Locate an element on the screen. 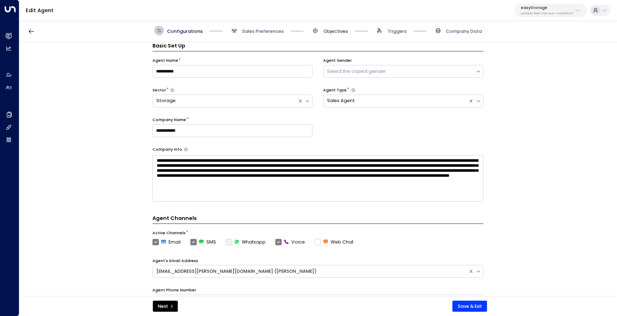 Image resolution: width=617 pixels, height=316 pixels. button: Next is located at coordinates (165, 306).